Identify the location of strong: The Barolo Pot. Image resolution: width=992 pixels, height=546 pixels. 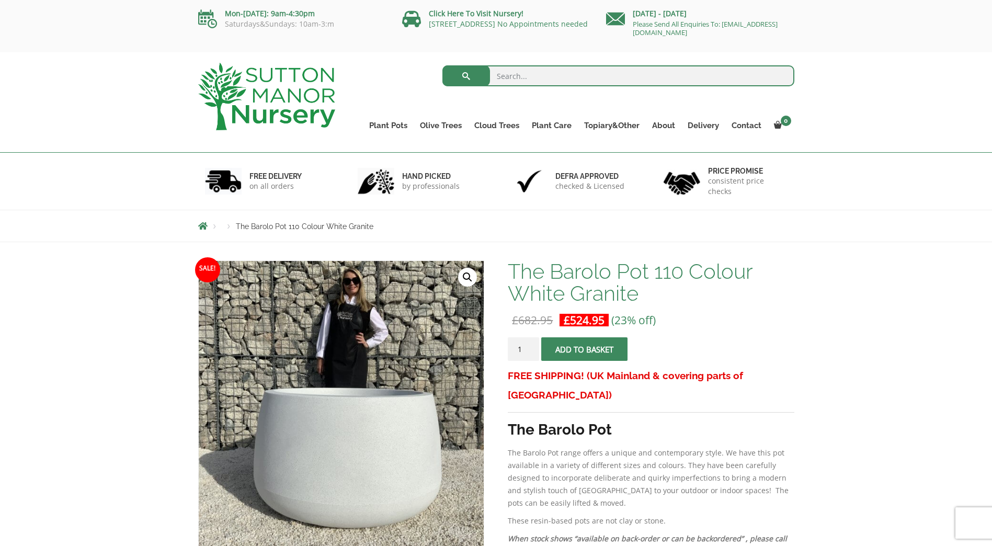
(560, 430).